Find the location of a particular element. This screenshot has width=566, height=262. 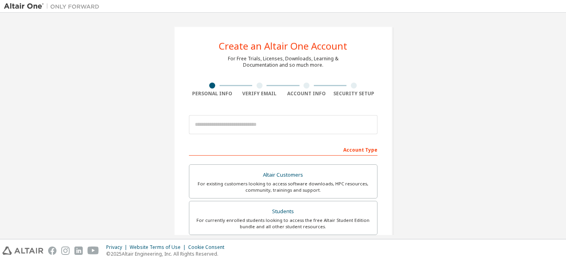

div: Personal Info is located at coordinates (212, 94).